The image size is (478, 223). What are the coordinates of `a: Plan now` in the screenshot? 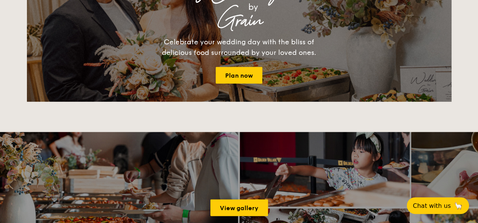 It's located at (239, 75).